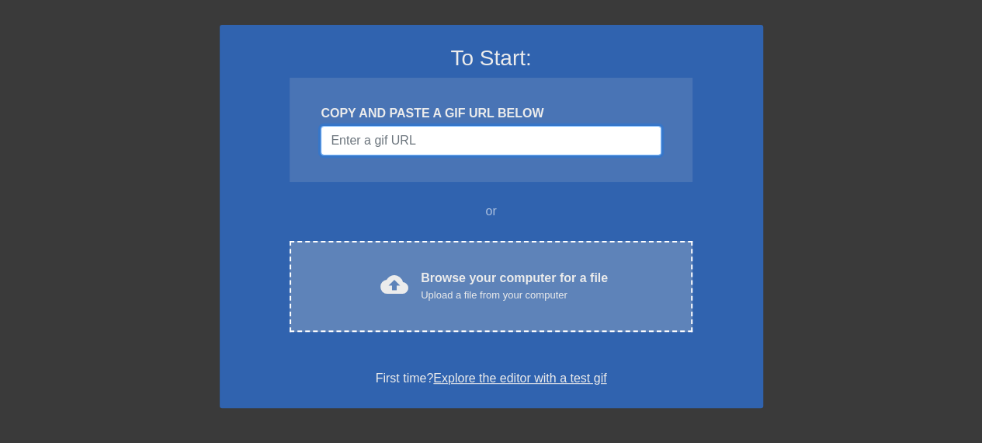 The image size is (982, 443). I want to click on div: or, so click(492, 211).